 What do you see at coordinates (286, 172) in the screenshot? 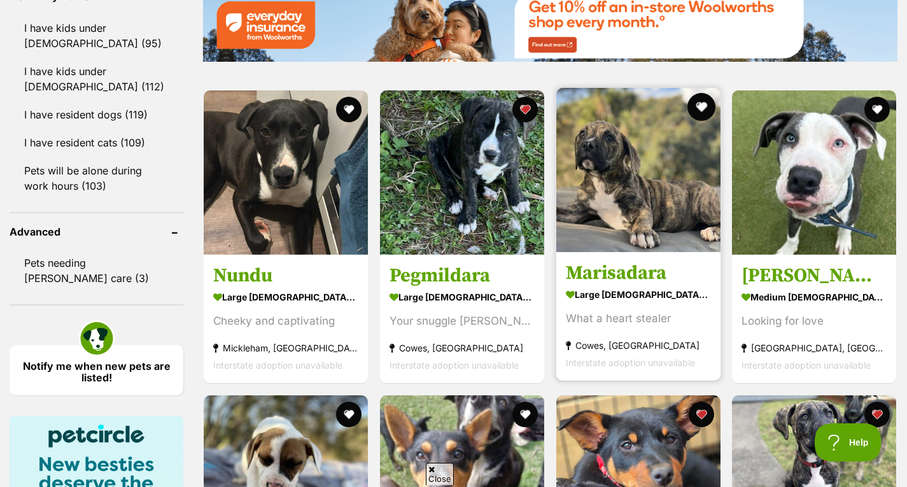
I see `img: Nundu - Great Dane Dog` at bounding box center [286, 172].